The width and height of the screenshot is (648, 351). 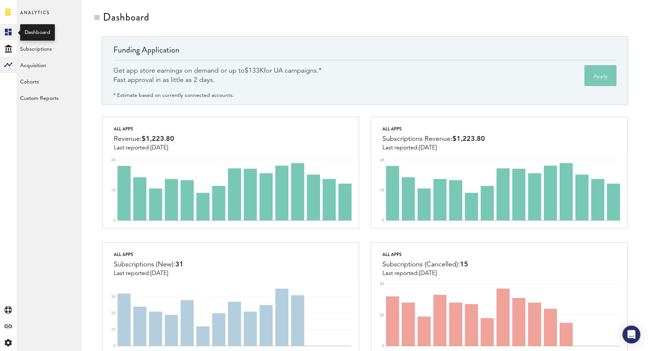 I want to click on text: 30, so click(x=113, y=297).